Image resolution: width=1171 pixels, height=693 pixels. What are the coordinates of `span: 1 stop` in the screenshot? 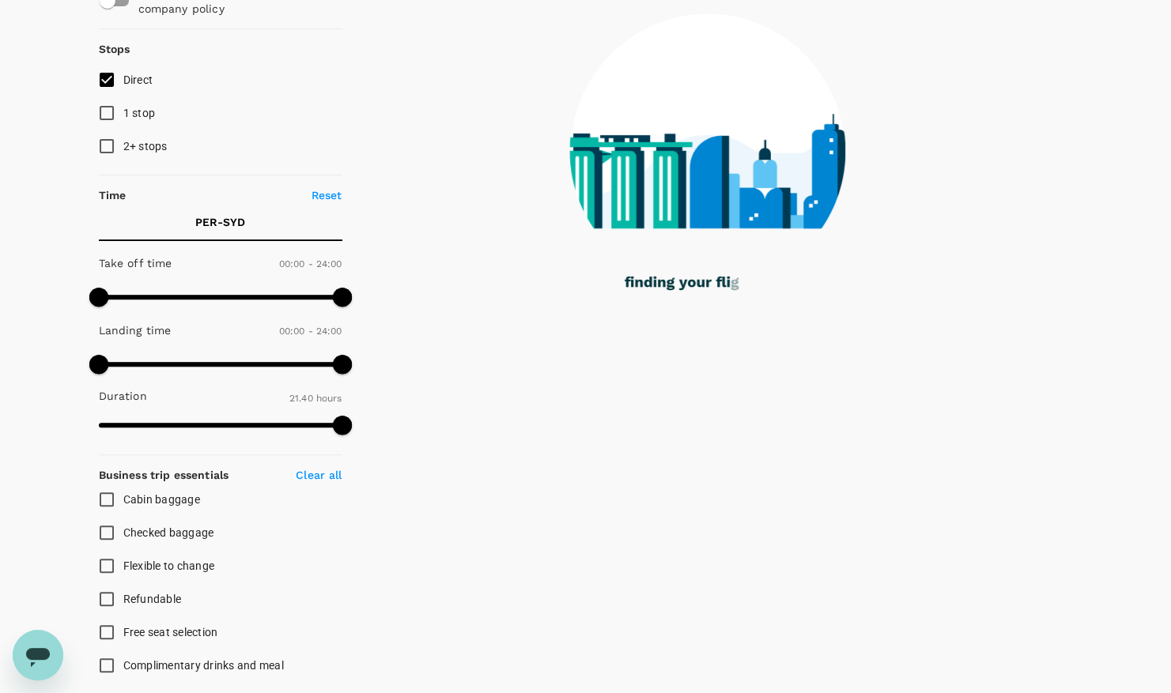 It's located at (139, 113).